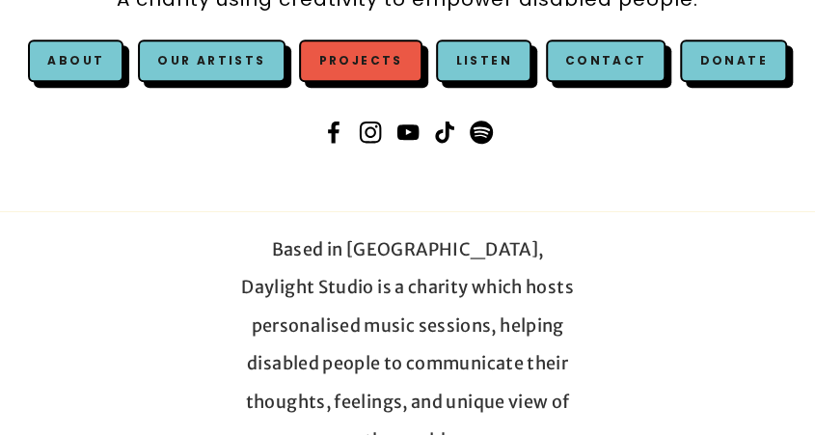 The height and width of the screenshot is (435, 815). Describe the element at coordinates (606, 61) in the screenshot. I see `a: Contact` at that location.